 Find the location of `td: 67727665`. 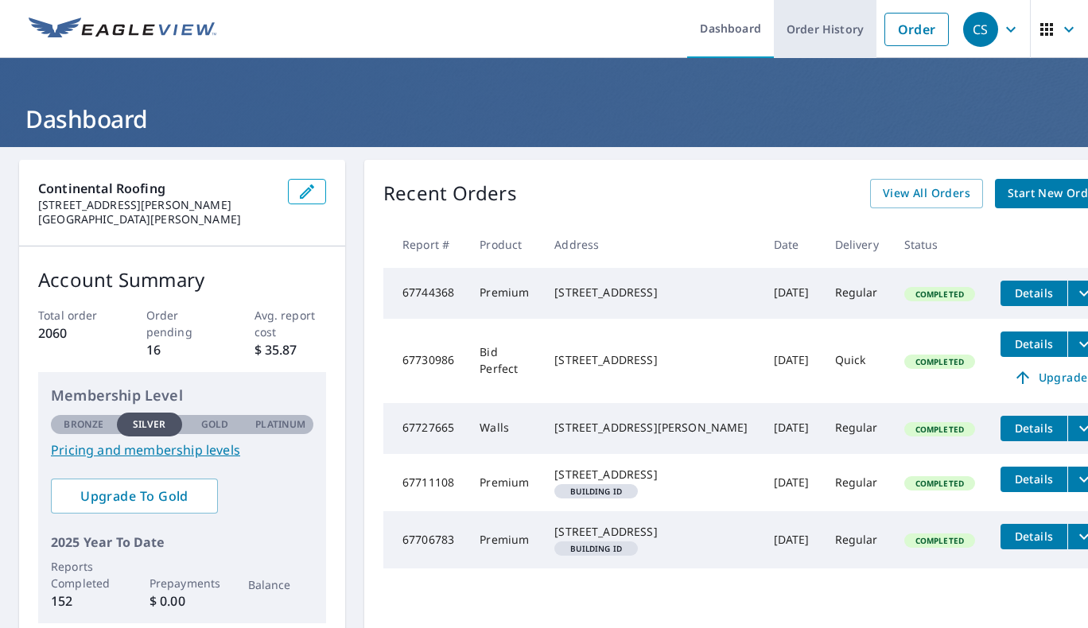

td: 67727665 is located at coordinates (425, 429).